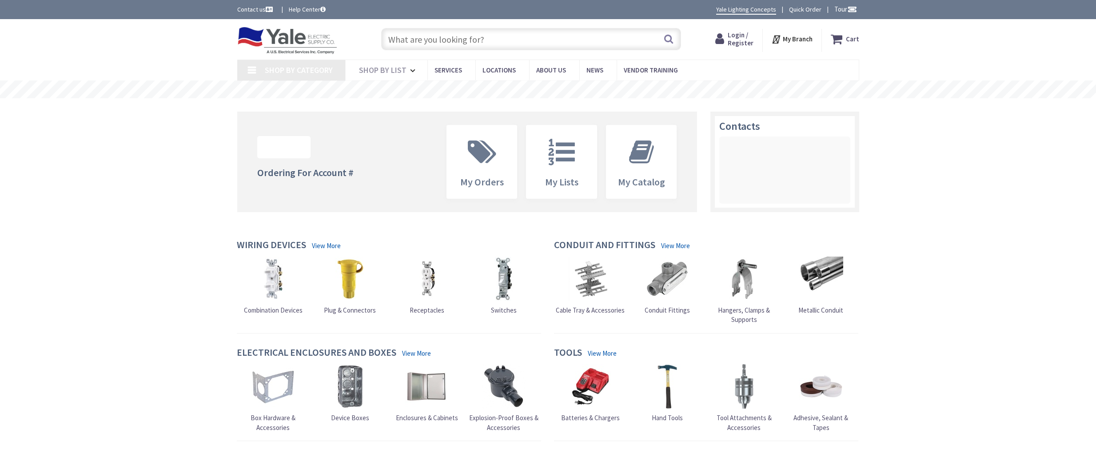 The width and height of the screenshot is (1096, 454). I want to click on span: Switches, so click(504, 310).